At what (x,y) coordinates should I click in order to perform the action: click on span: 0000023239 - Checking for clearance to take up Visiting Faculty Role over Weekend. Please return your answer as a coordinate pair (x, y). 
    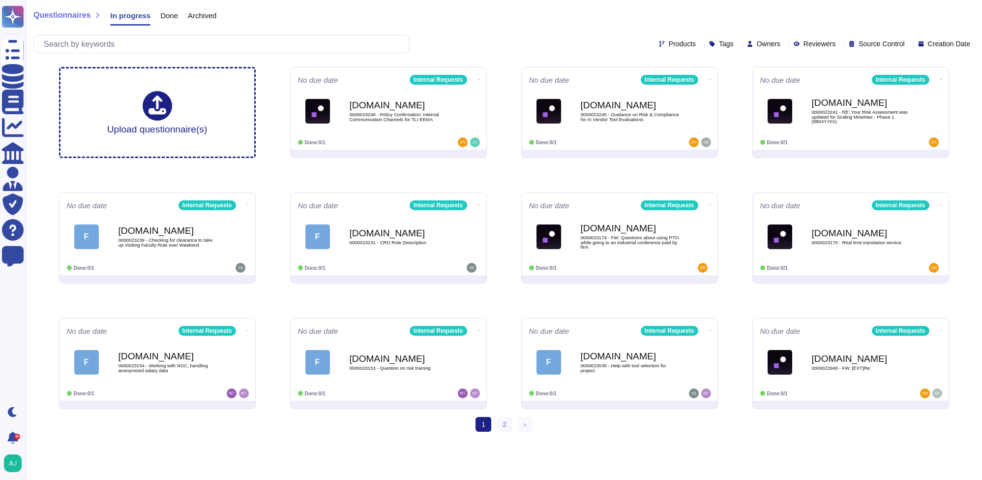
    Looking at the image, I should click on (168, 242).